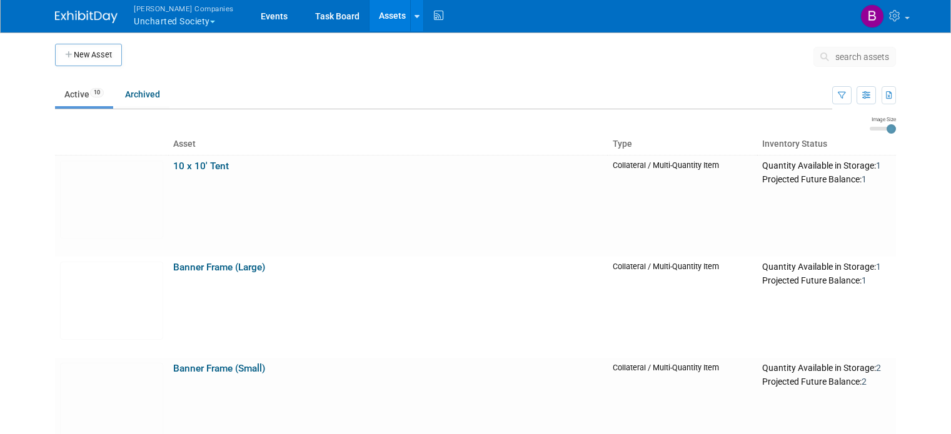 This screenshot has height=434, width=951. What do you see at coordinates (143, 94) in the screenshot?
I see `a: Archived` at bounding box center [143, 94].